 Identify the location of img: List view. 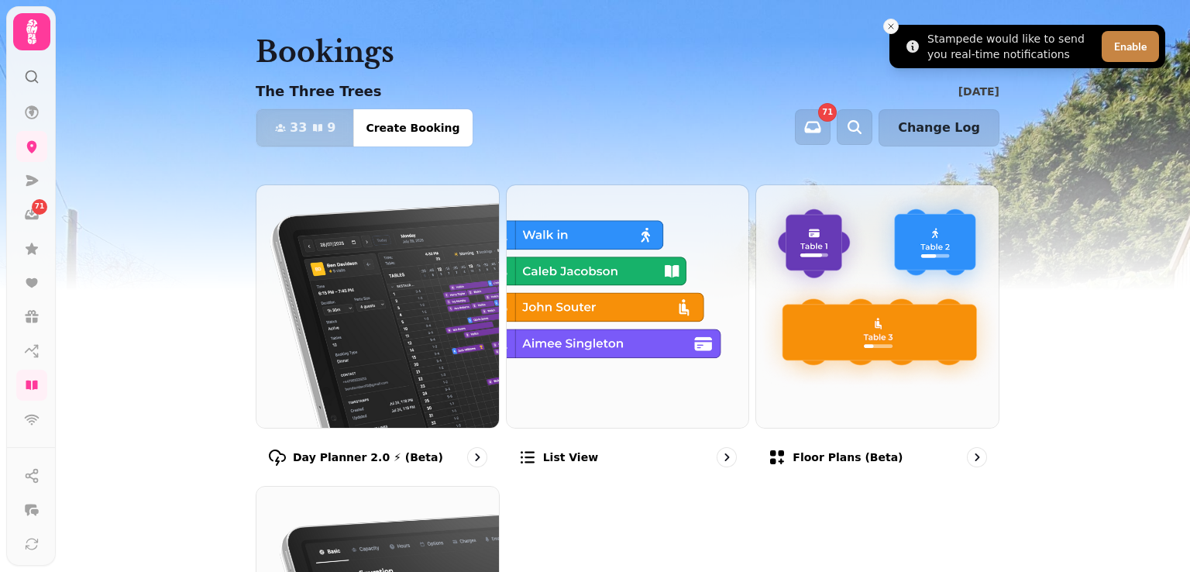
(628, 306).